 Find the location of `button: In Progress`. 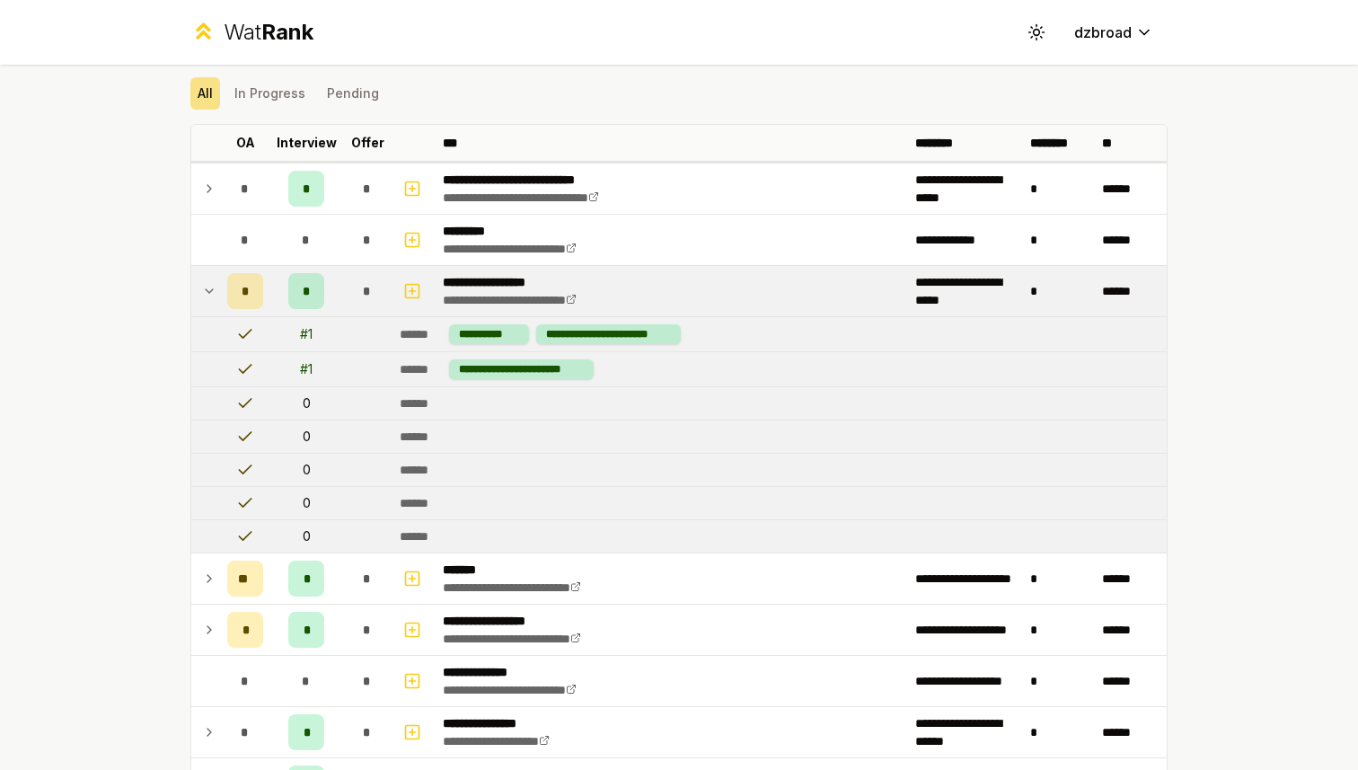

button: In Progress is located at coordinates (269, 93).